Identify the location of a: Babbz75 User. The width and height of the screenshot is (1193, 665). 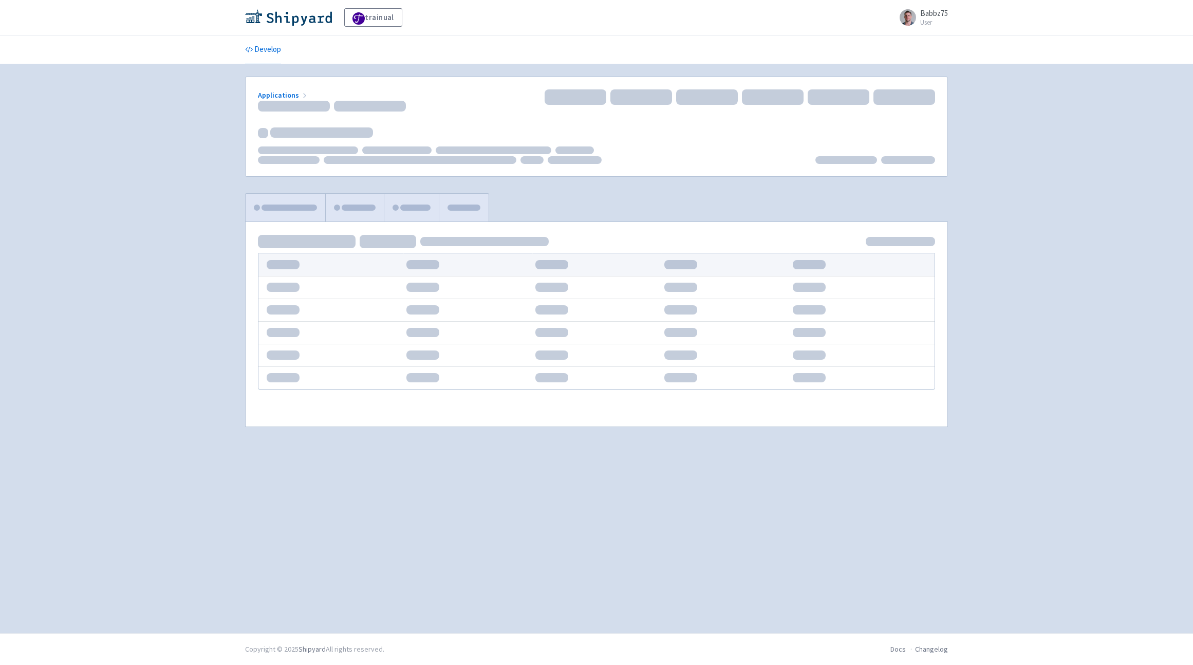
(921, 17).